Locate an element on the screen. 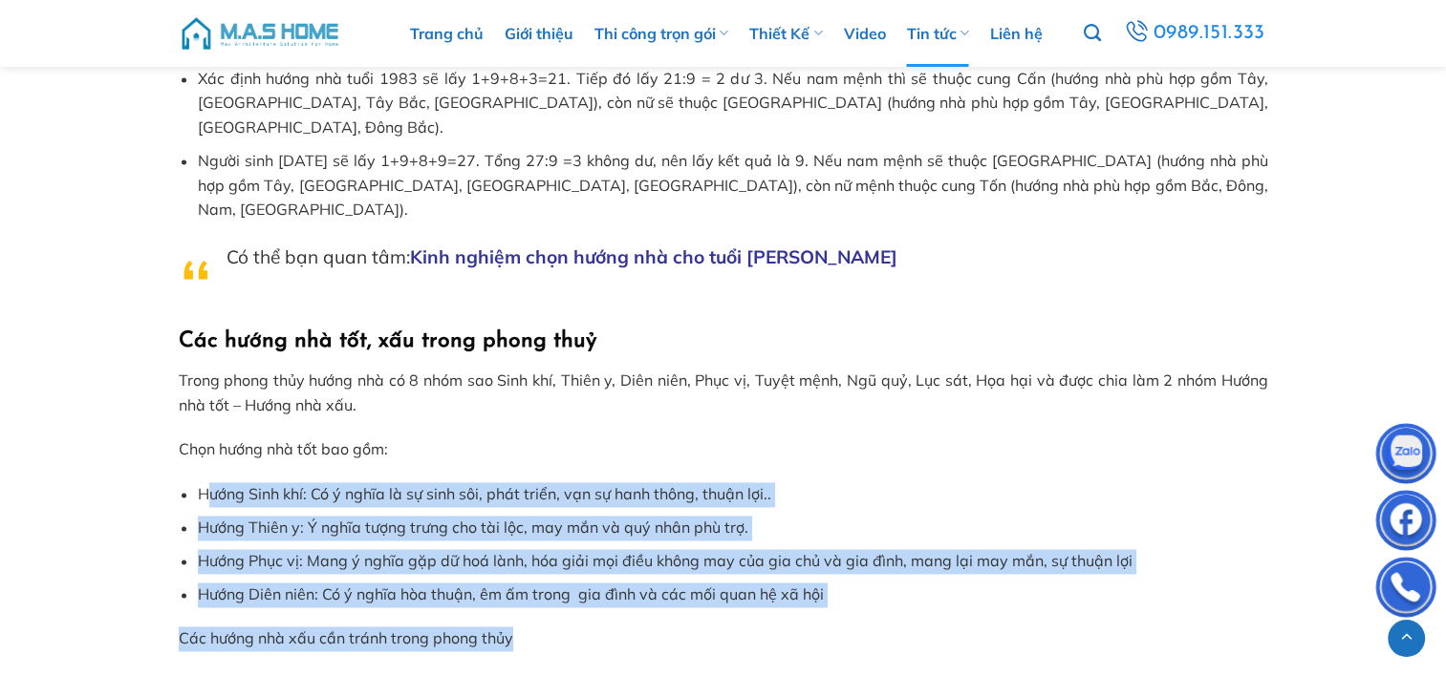 The height and width of the screenshot is (676, 1446). li: Xác định hướng nhà tuổi 1983 sẽ lấy 1+9+8+3=21. Tiếp đó lấy 21:9 = 2 dư 3. Nếu nam mệnh thì sẽ th... is located at coordinates (732, 103).